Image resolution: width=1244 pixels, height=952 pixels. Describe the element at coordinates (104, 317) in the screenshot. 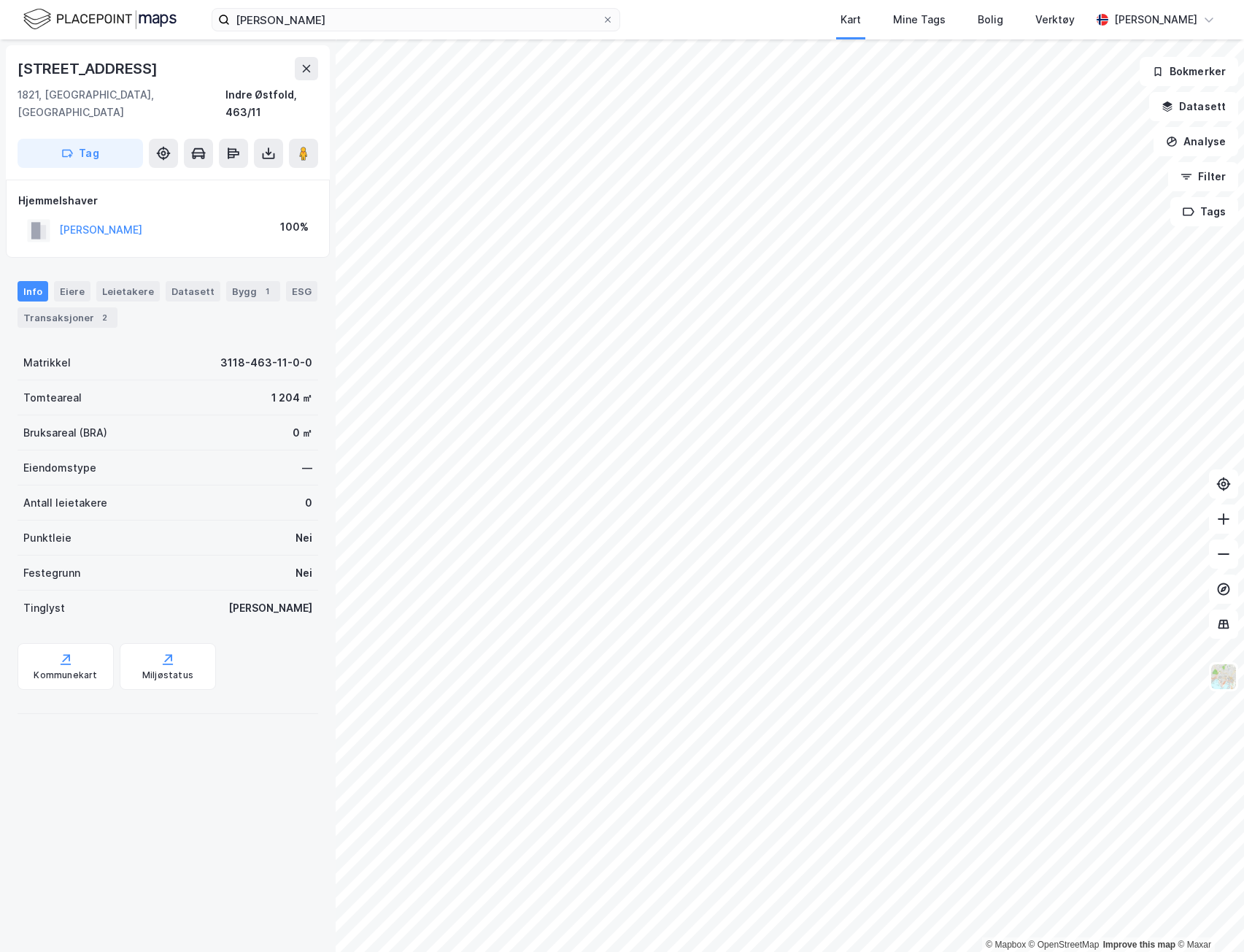

I see `div: 2` at that location.